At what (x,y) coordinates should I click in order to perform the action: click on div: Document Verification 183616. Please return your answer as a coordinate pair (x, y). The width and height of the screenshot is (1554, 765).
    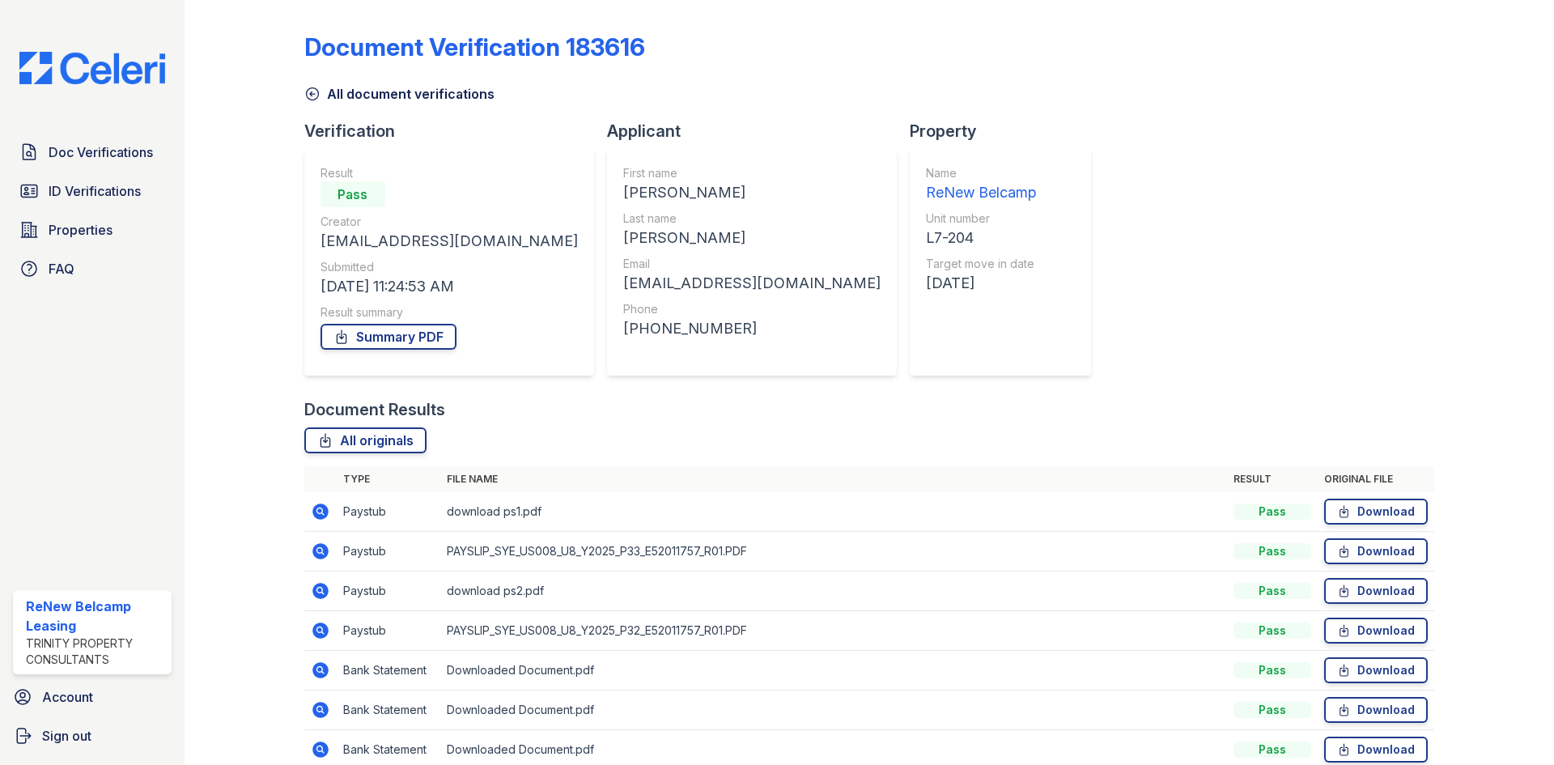
    Looking at the image, I should click on (474, 47).